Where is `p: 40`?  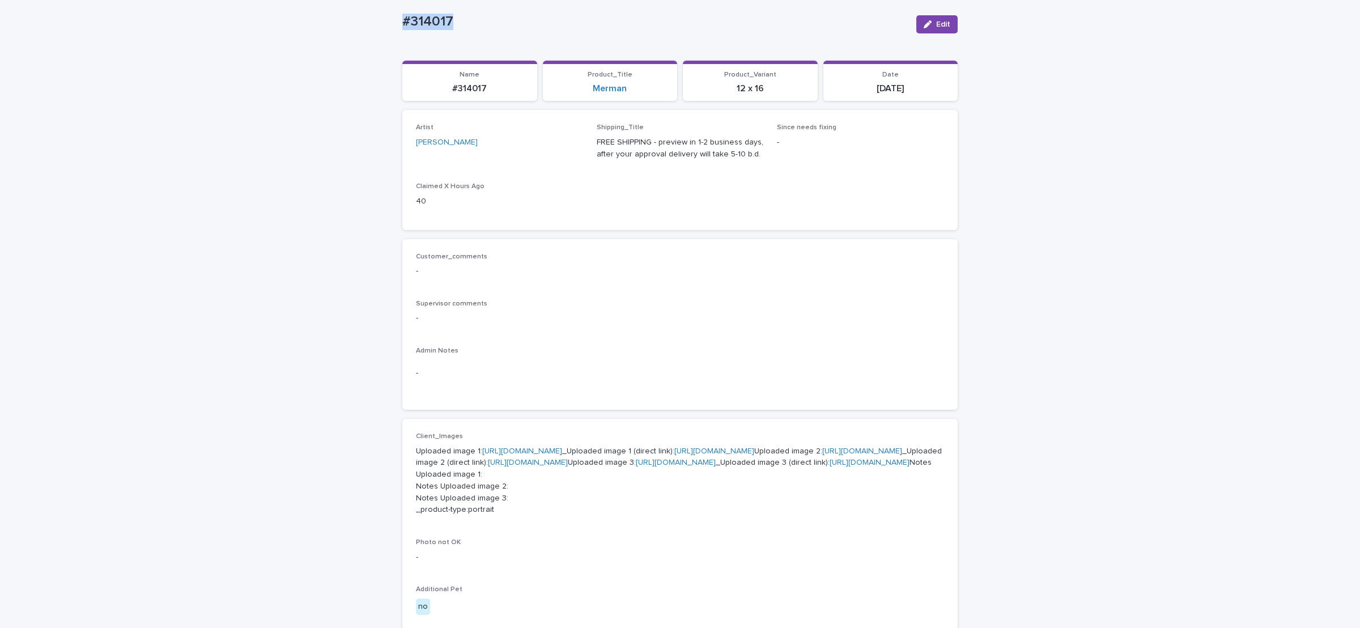
p: 40 is located at coordinates (499, 201).